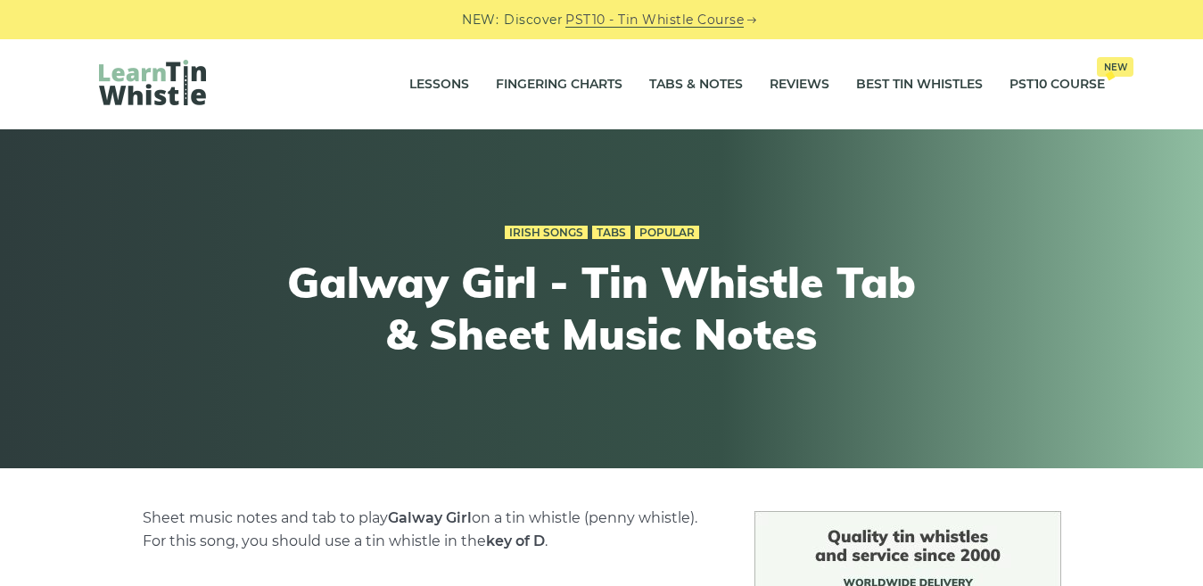 This screenshot has width=1203, height=586. What do you see at coordinates (1115, 67) in the screenshot?
I see `span: New` at bounding box center [1115, 67].